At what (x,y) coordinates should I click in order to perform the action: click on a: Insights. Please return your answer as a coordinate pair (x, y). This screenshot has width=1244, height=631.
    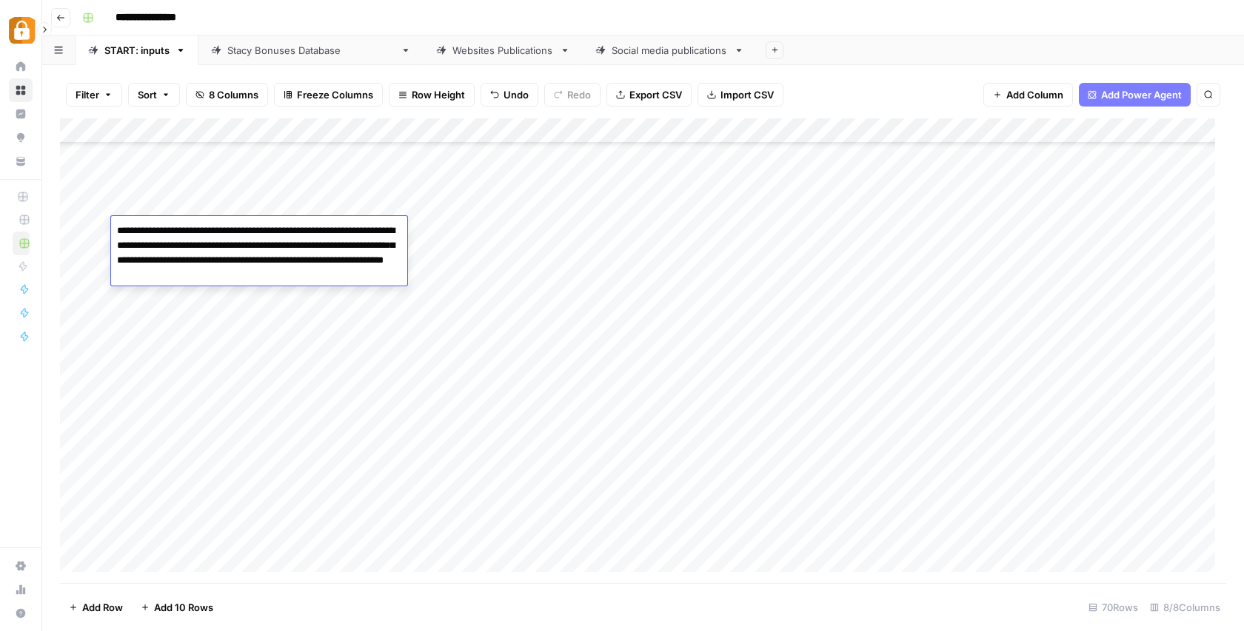
    Looking at the image, I should click on (21, 114).